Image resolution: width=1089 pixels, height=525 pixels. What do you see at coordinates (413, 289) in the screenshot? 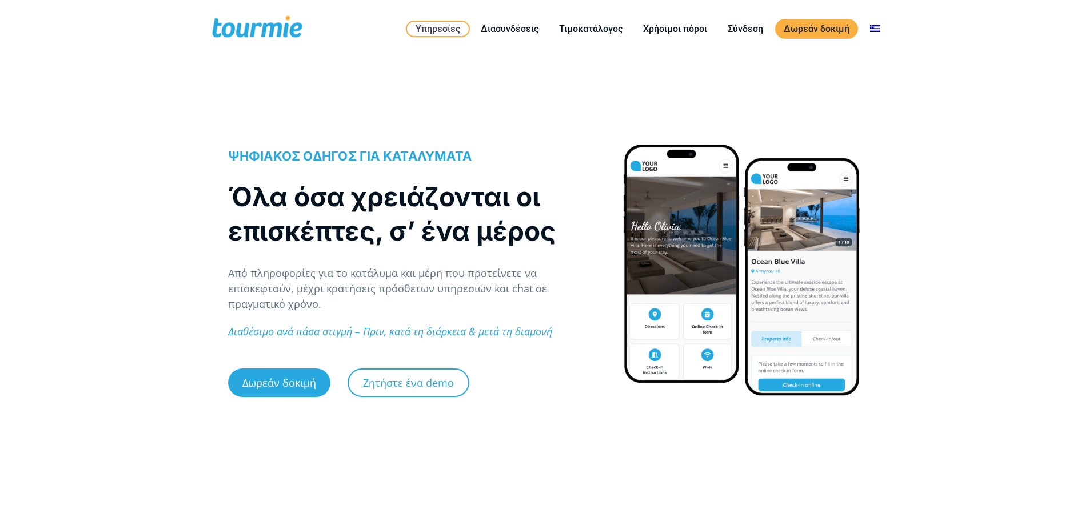
I see `p: Από πληροφορίες για το κατάλυμα και μέρη που προτείνετε να επισκεφτούν, μέχρι κρατήσεις πρόσθετων...` at bounding box center [413, 289].